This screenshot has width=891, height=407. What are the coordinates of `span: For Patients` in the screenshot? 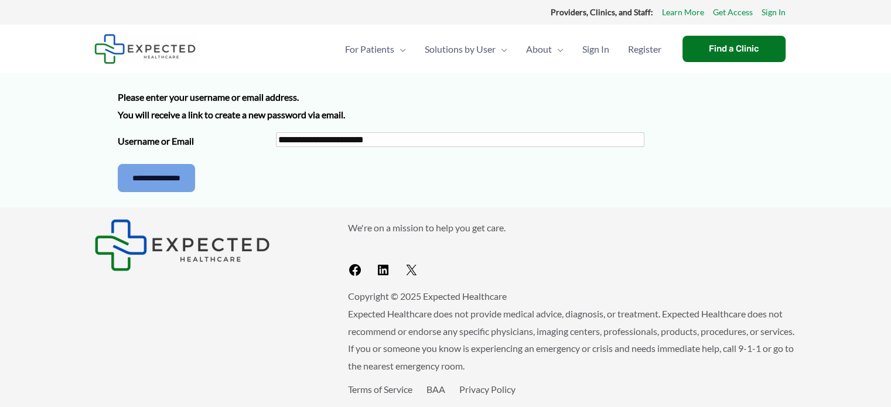 It's located at (370, 49).